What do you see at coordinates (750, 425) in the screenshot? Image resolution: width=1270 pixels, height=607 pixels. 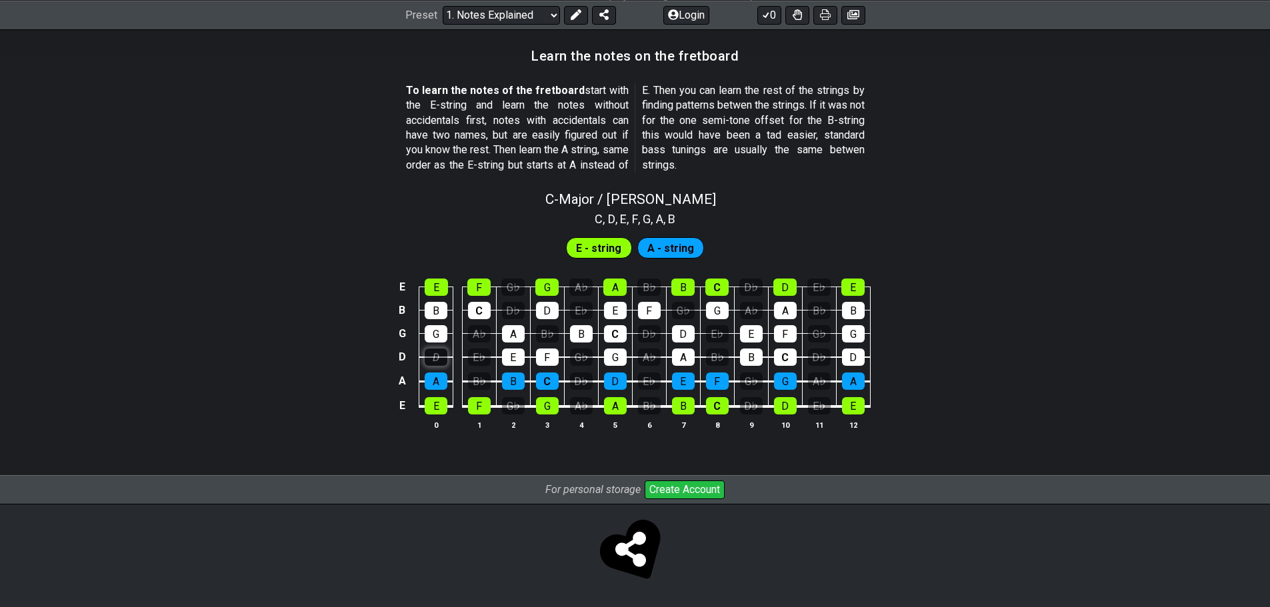 I see `th: 9` at bounding box center [750, 425].